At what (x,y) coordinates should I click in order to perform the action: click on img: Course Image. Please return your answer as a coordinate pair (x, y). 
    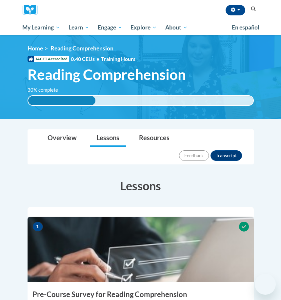
    Looking at the image, I should click on (141, 250).